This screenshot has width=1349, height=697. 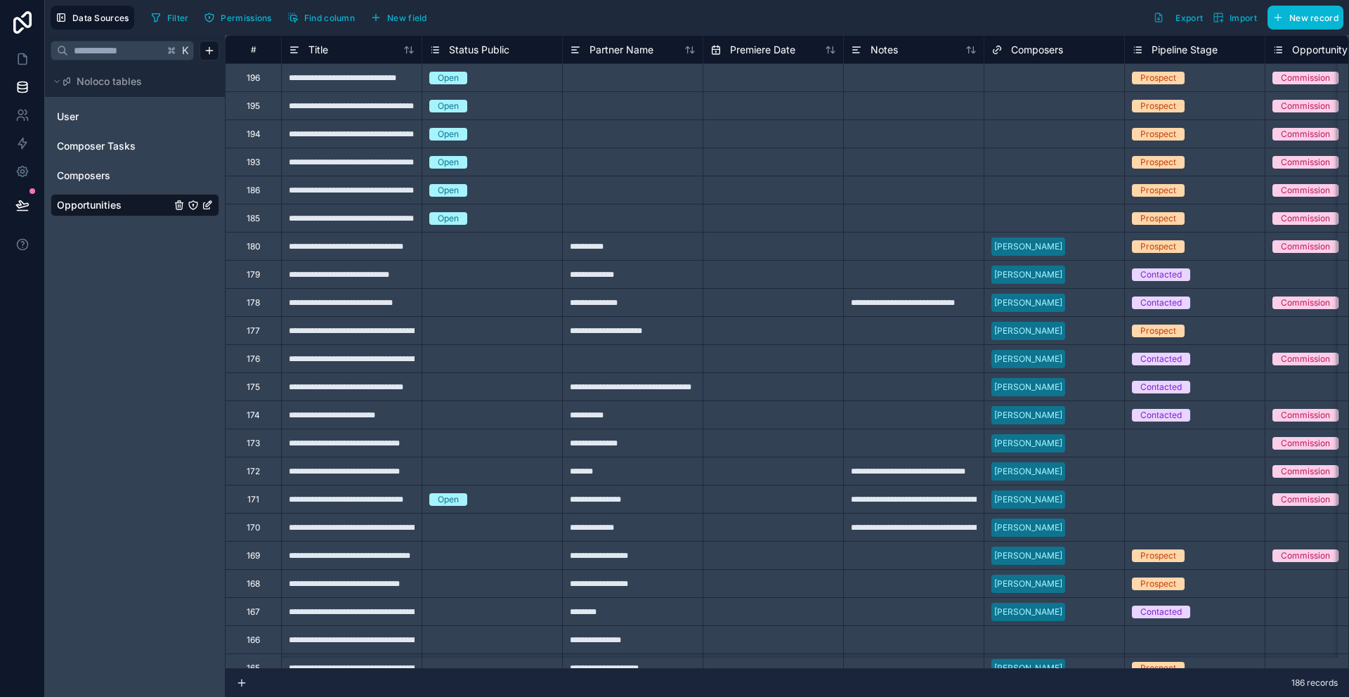 What do you see at coordinates (253, 387) in the screenshot?
I see `div: 175` at bounding box center [253, 387].